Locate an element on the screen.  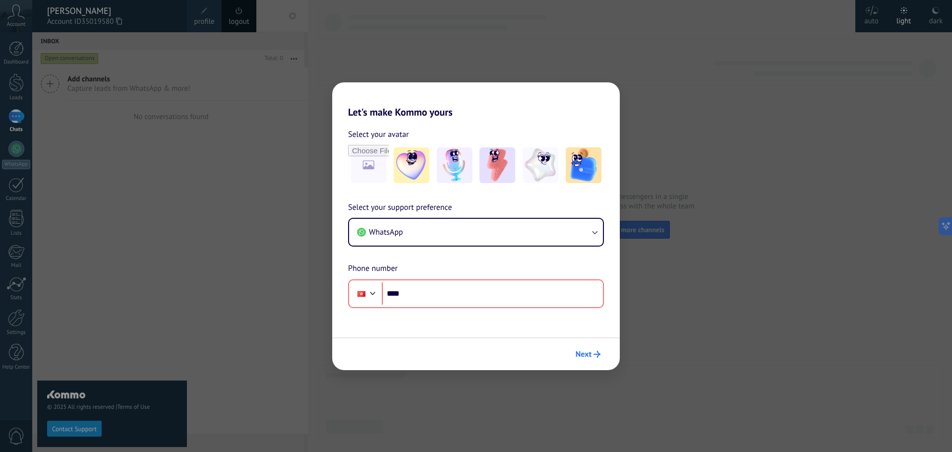
div: Hong Kong: + 852 is located at coordinates (362, 294).